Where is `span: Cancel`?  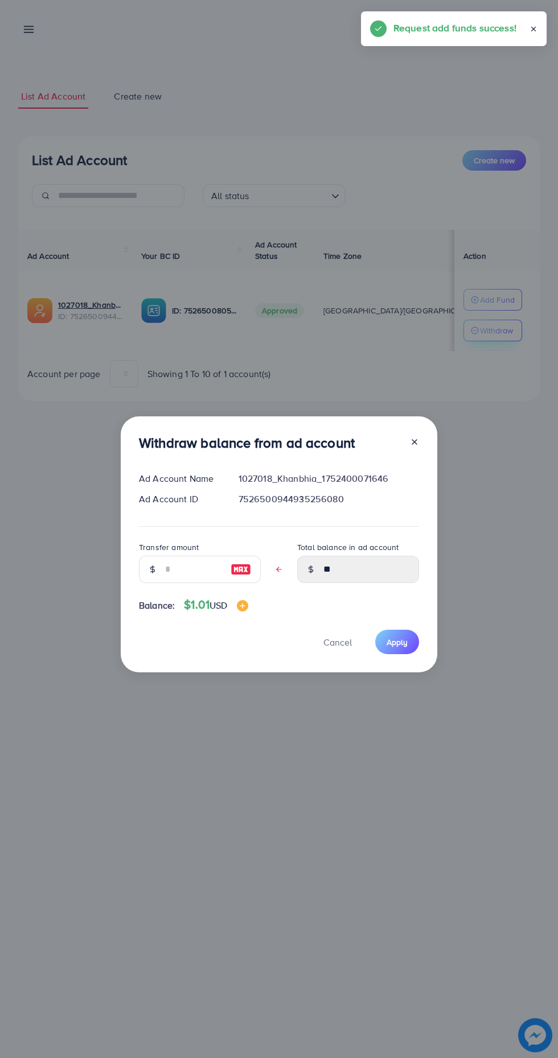
span: Cancel is located at coordinates (337, 642).